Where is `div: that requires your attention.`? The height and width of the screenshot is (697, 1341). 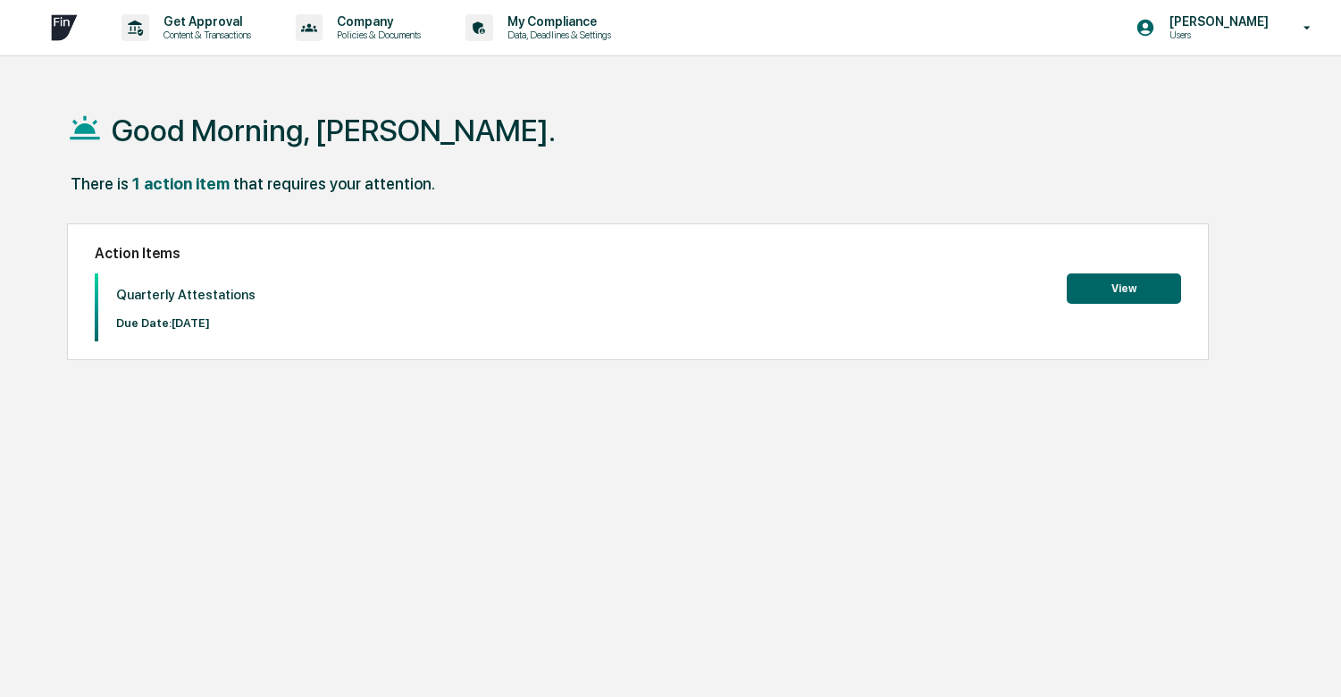
div: that requires your attention. is located at coordinates (334, 183).